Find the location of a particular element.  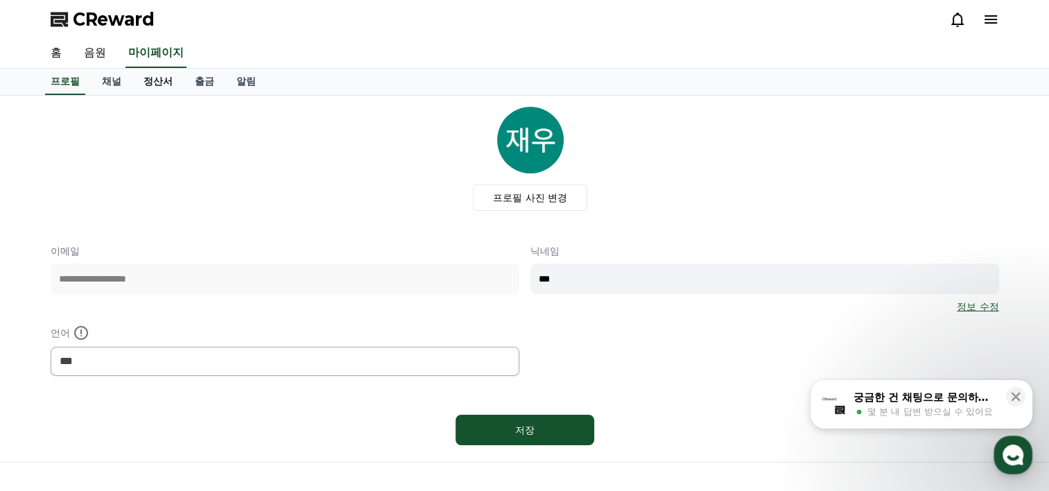

a: 채널 is located at coordinates (112, 82).